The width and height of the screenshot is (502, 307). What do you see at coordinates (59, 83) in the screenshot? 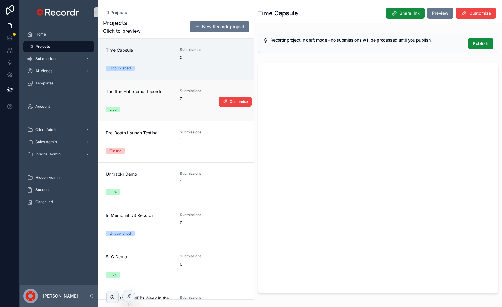
I see `a: Templates` at bounding box center [59, 83].